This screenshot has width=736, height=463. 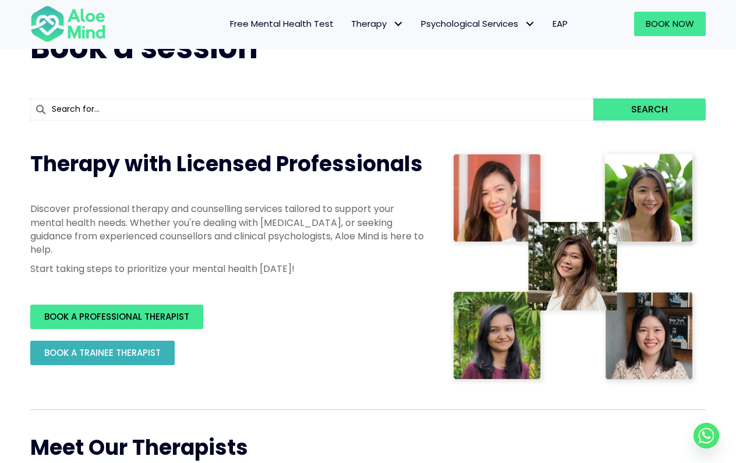 What do you see at coordinates (560, 23) in the screenshot?
I see `span: EAP` at bounding box center [560, 23].